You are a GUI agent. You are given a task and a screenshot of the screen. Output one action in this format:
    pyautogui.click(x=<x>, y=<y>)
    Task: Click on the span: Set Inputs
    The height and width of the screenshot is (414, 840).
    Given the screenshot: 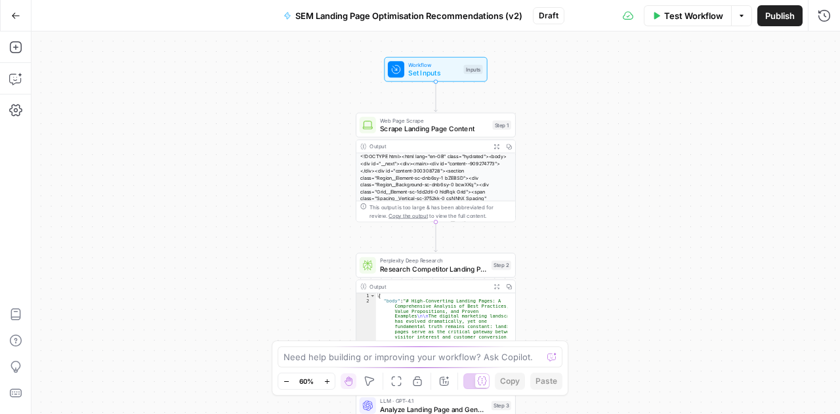 What is the action you would take?
    pyautogui.click(x=434, y=73)
    